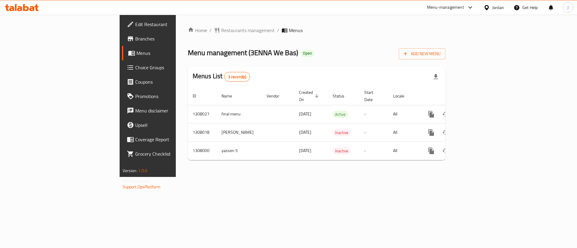 The height and width of the screenshot is (248, 577). Describe the element at coordinates (169, 154) in the screenshot. I see `a: Grocery Checklist` at that location.